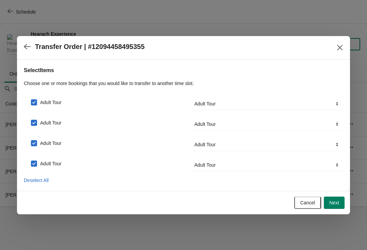 This screenshot has height=250, width=367. I want to click on button: Next, so click(334, 203).